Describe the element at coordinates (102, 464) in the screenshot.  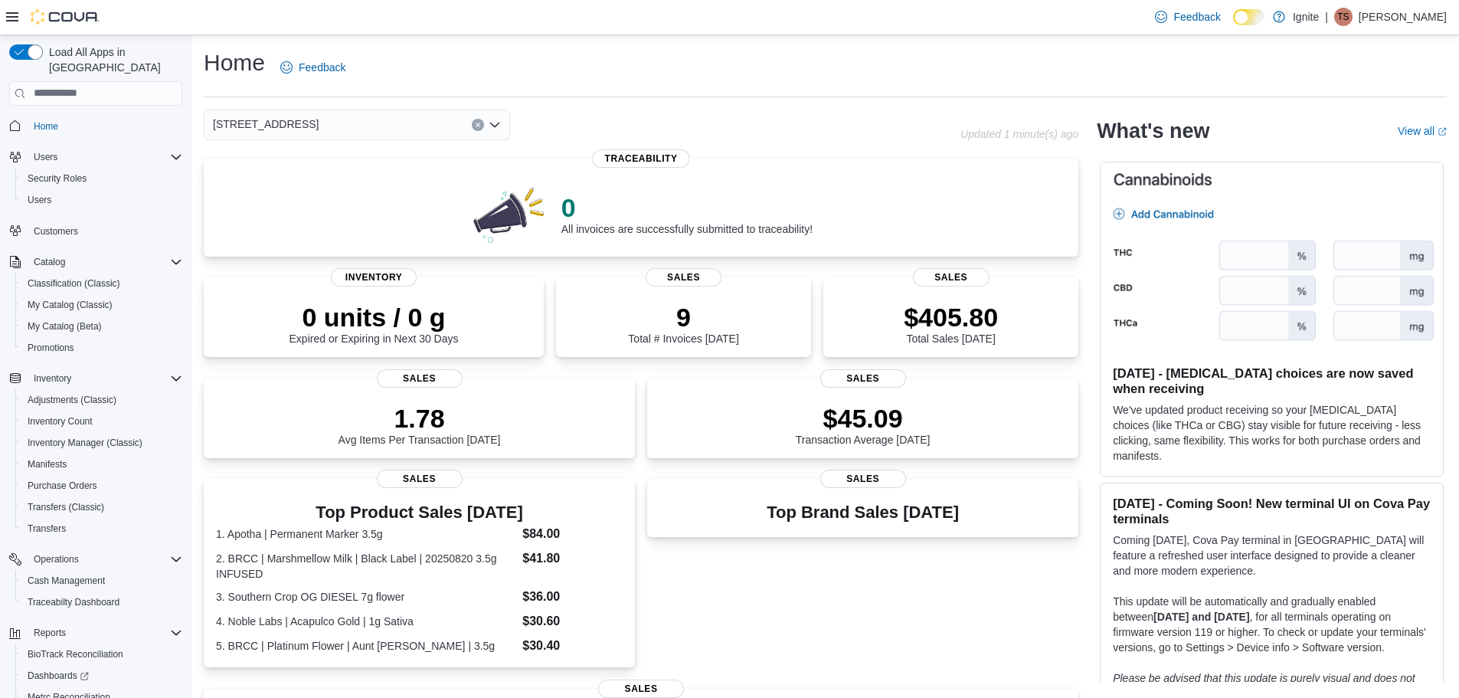
I see `button: Manifests` at that location.